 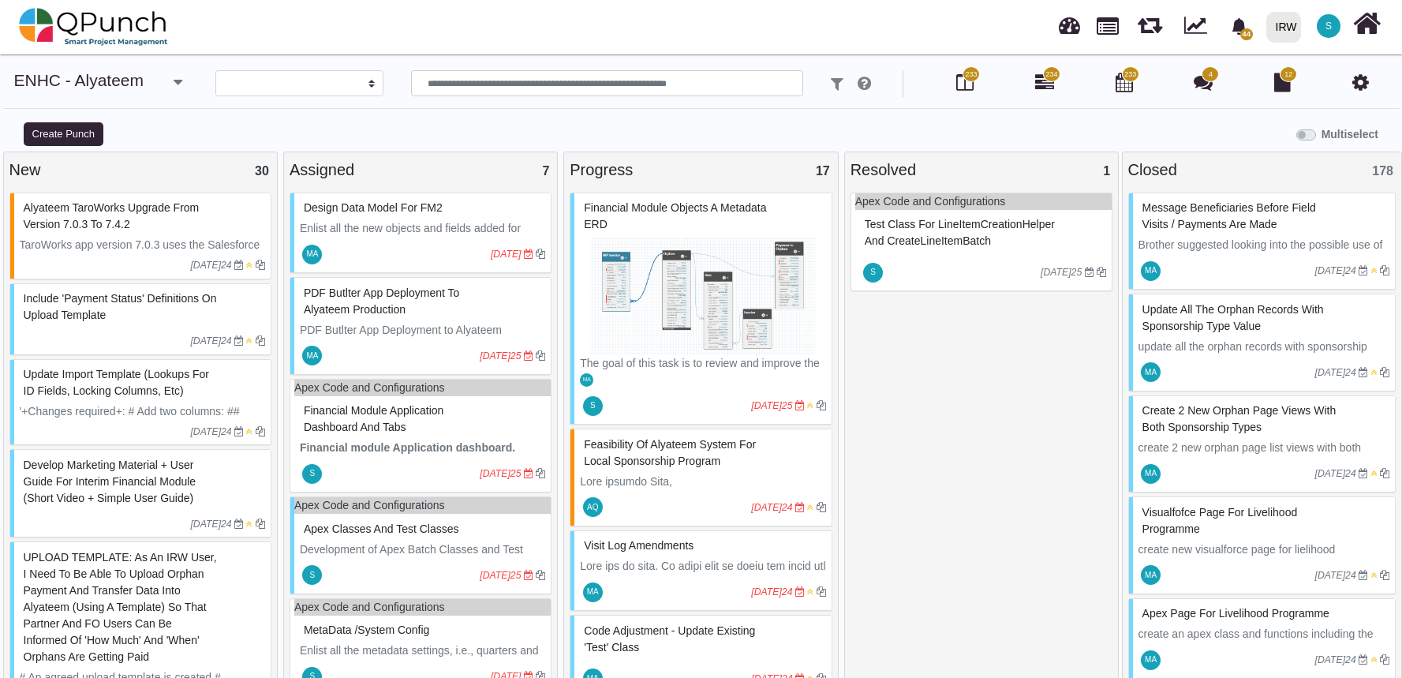 I want to click on p: Enlist all the new objects and fields added for FM2. Share the schema builder diagram with relati..., so click(x=422, y=245).